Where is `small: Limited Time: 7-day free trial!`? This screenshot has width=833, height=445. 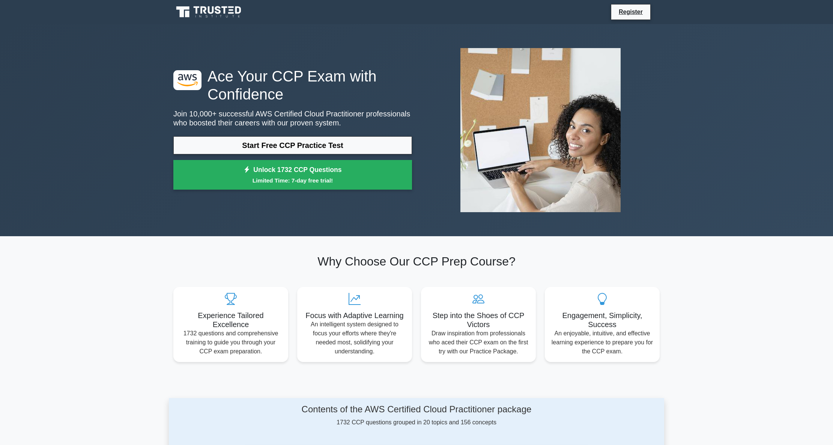 small: Limited Time: 7-day free trial! is located at coordinates (293, 180).